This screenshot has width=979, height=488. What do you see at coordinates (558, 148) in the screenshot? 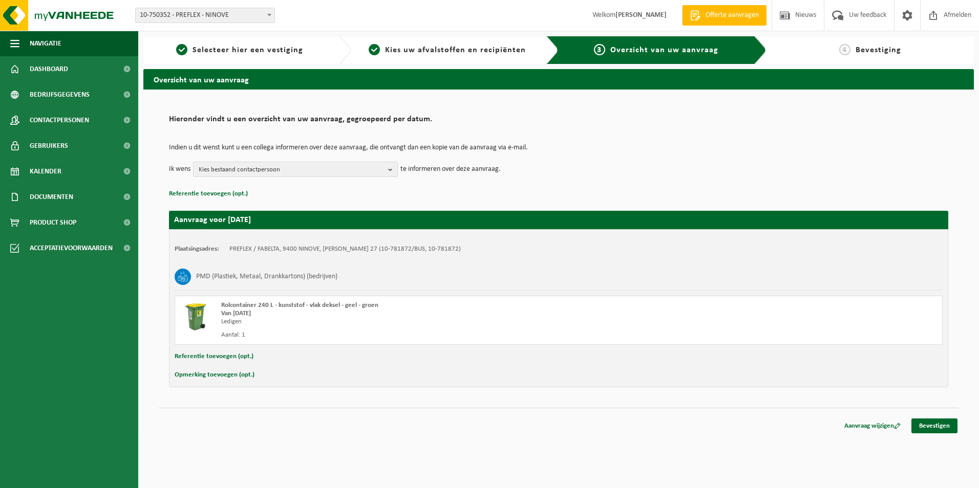
I see `p: Indien u dit wenst kunt u een collega informeren over deze aanvraag, die ontvangt dan een kopie v...` at bounding box center [558, 148].